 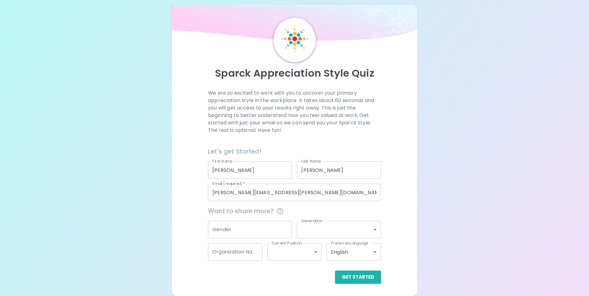 What do you see at coordinates (294, 152) in the screenshot?
I see `h6: Let's get Started!` at bounding box center [294, 152].